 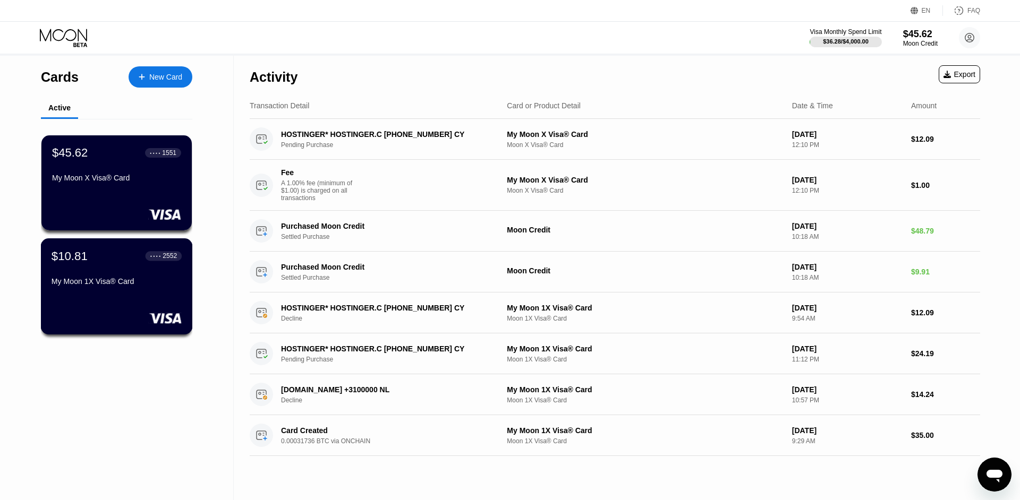 What do you see at coordinates (321, 191) in the screenshot?
I see `div: A 1.00% fee (minimum of $1.00) is charged on all transactions` at bounding box center [321, 191].